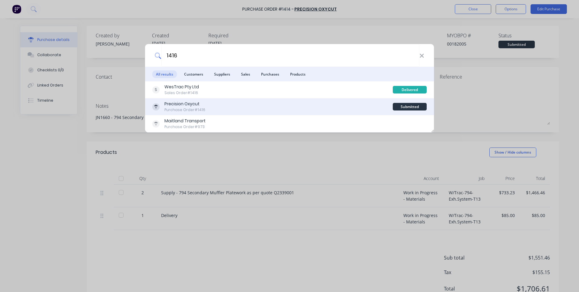 The height and width of the screenshot is (292, 579). I want to click on span: Customers, so click(194, 74).